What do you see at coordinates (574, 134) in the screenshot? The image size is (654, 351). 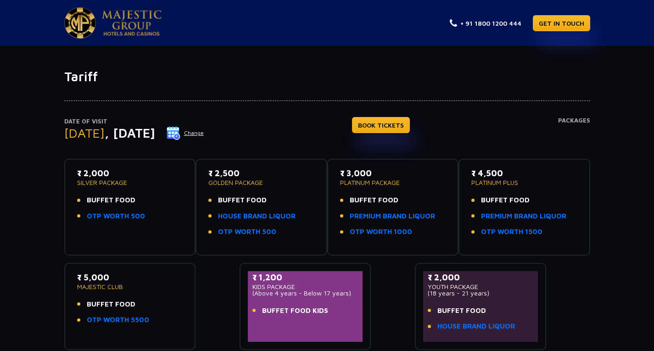 I see `h4: Packages` at bounding box center [574, 134].